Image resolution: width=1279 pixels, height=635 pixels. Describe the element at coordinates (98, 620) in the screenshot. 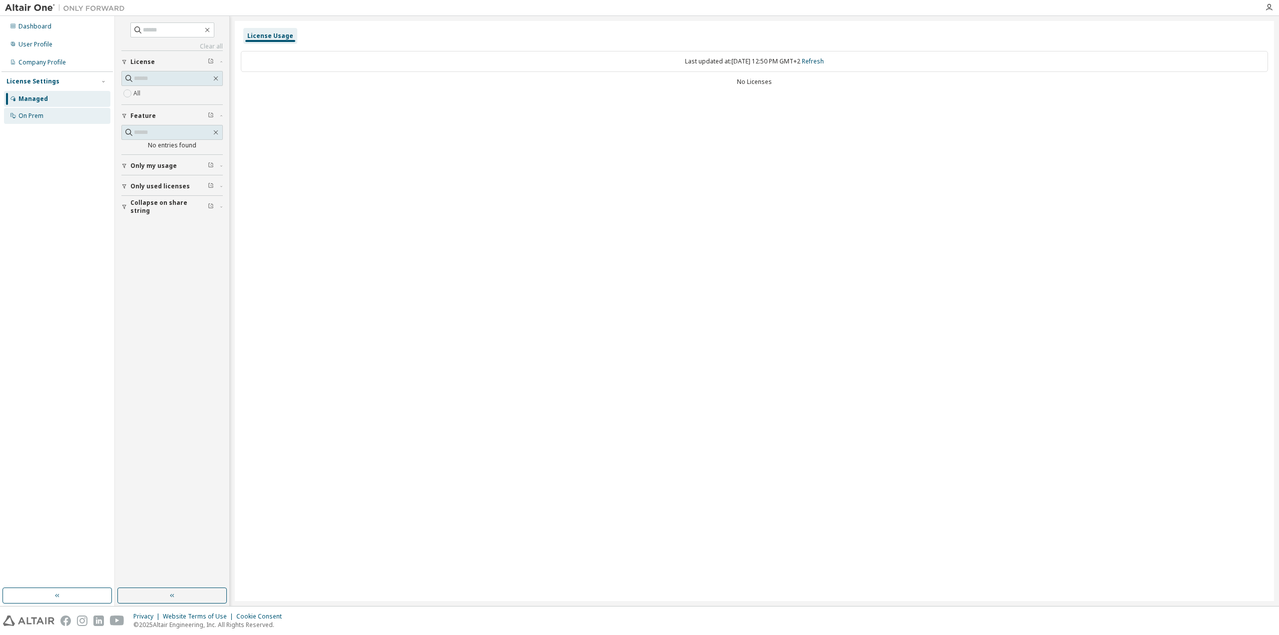

I see `img: linkedin.svg` at that location.